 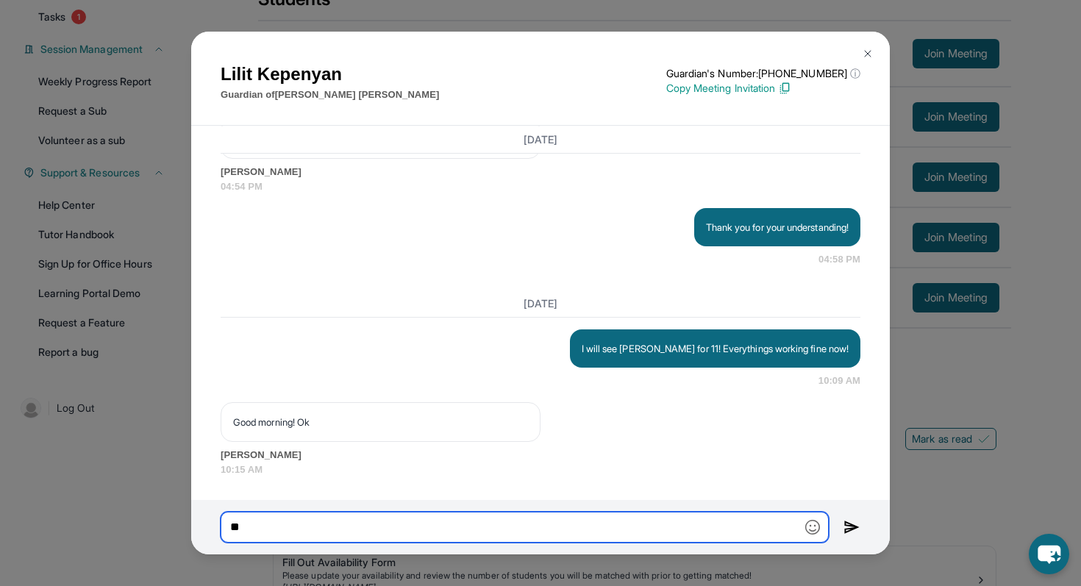 I want to click on p: Copy Meeting Invitation, so click(x=764, y=88).